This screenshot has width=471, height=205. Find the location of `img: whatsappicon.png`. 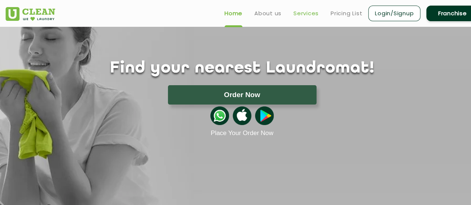

img: whatsappicon.png is located at coordinates (220, 116).